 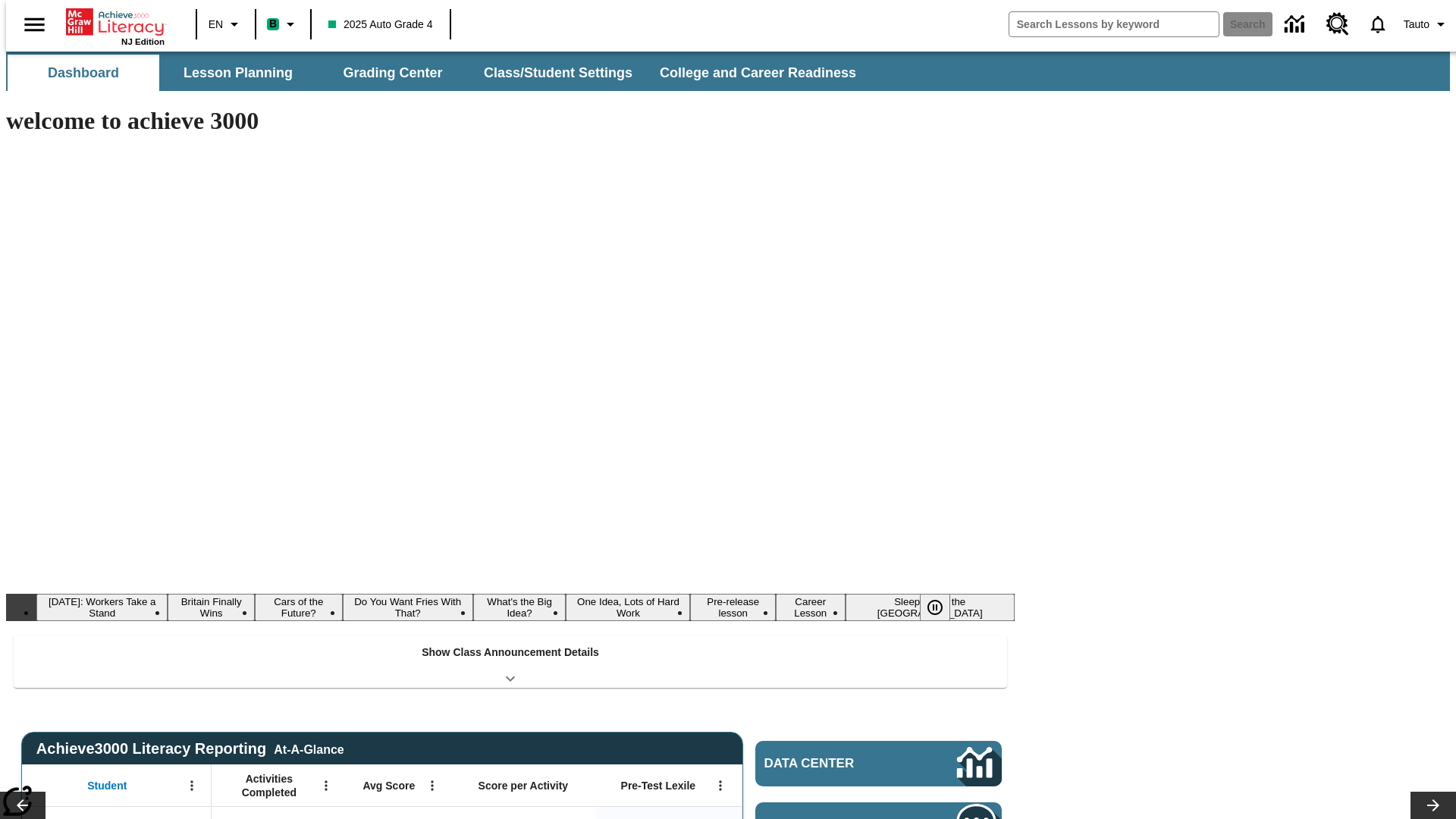 I want to click on button: Profile/Settings, so click(x=1426, y=24).